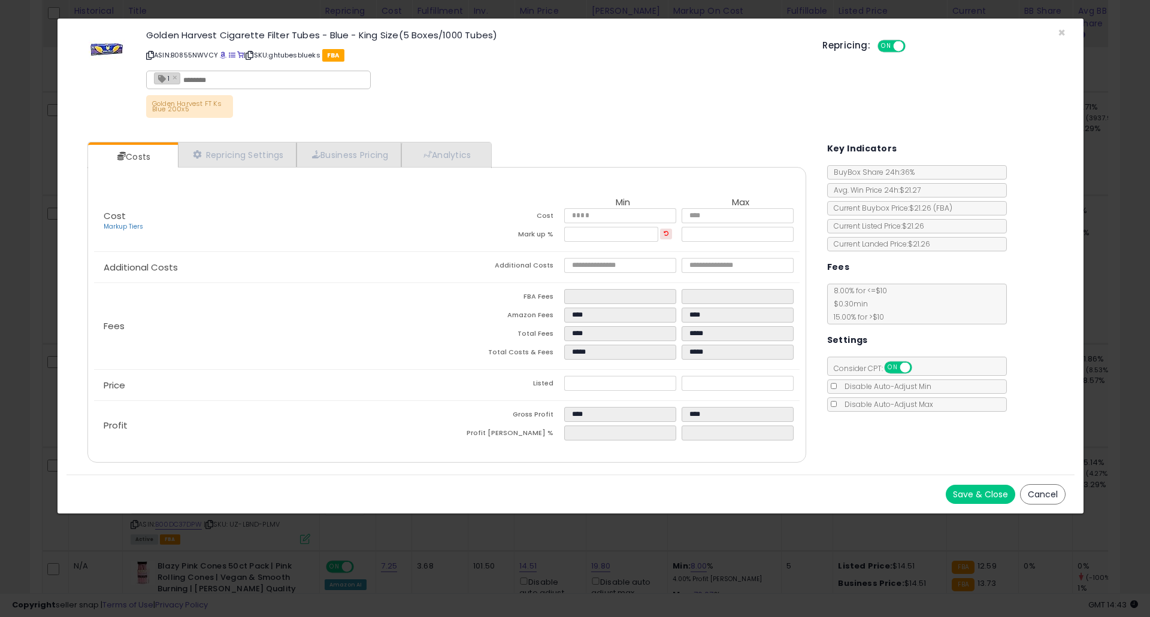 The image size is (1150, 617). What do you see at coordinates (123, 226) in the screenshot?
I see `a: Markup Tiers` at bounding box center [123, 226].